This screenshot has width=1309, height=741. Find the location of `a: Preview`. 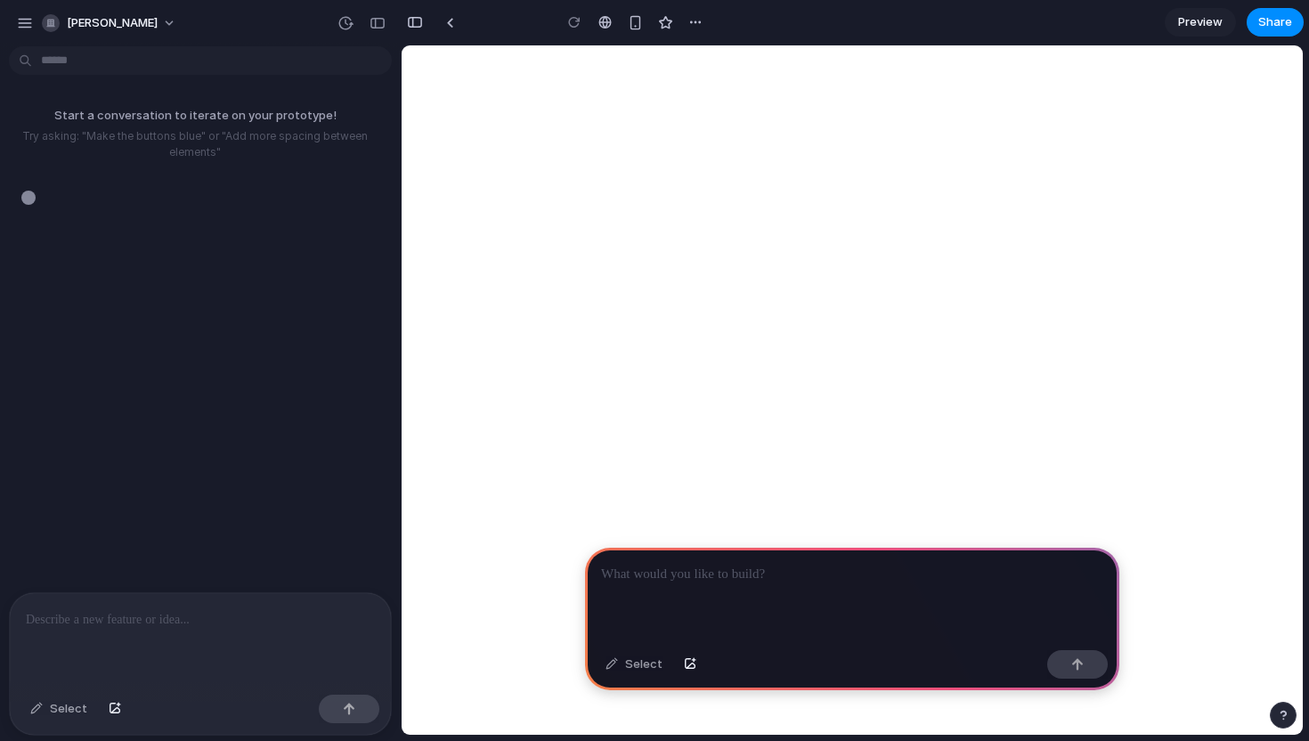

a: Preview is located at coordinates (1201, 22).